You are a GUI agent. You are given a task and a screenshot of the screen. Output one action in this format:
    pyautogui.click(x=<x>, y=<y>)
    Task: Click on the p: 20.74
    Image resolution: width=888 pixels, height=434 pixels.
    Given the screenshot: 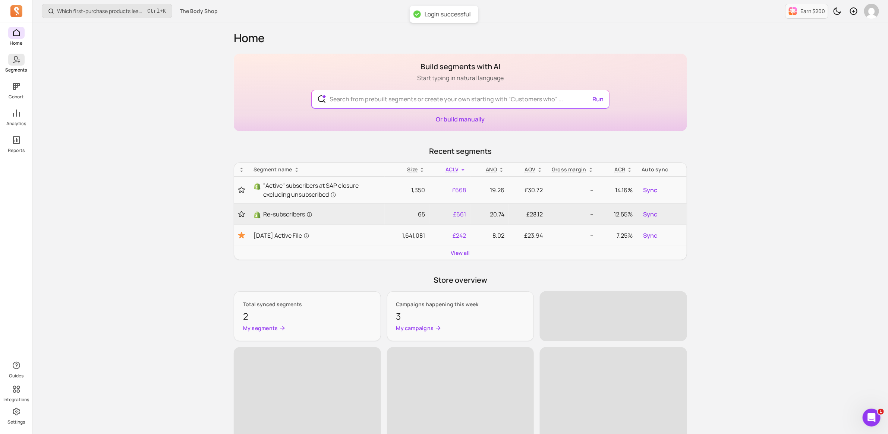 What is the action you would take?
    pyautogui.click(x=490, y=214)
    